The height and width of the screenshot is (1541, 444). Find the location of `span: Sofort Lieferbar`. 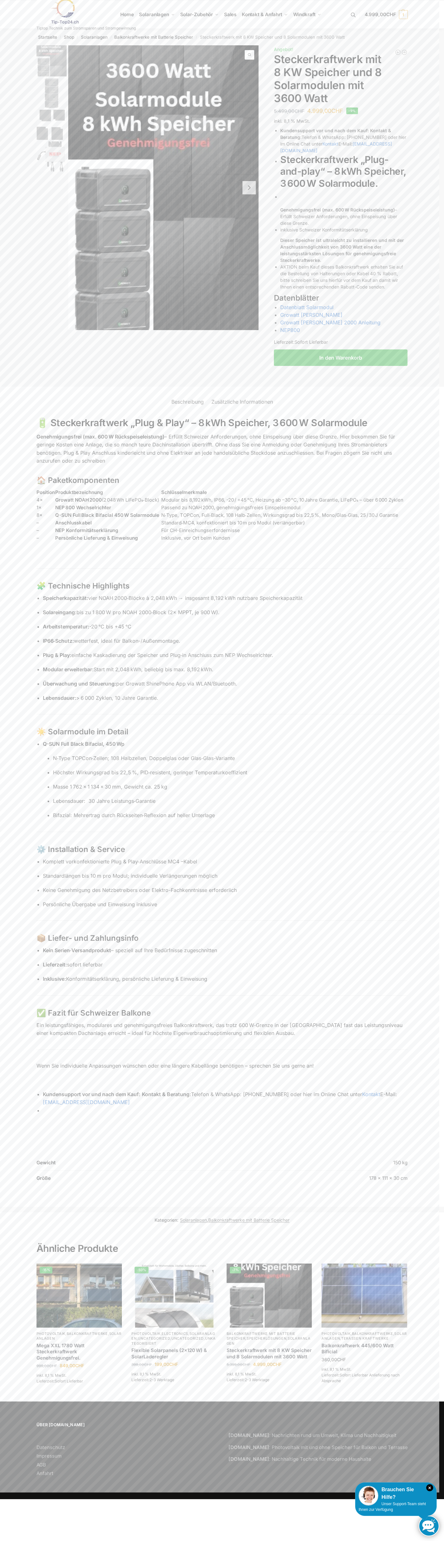

span: Sofort Lieferbar is located at coordinates (311, 342).